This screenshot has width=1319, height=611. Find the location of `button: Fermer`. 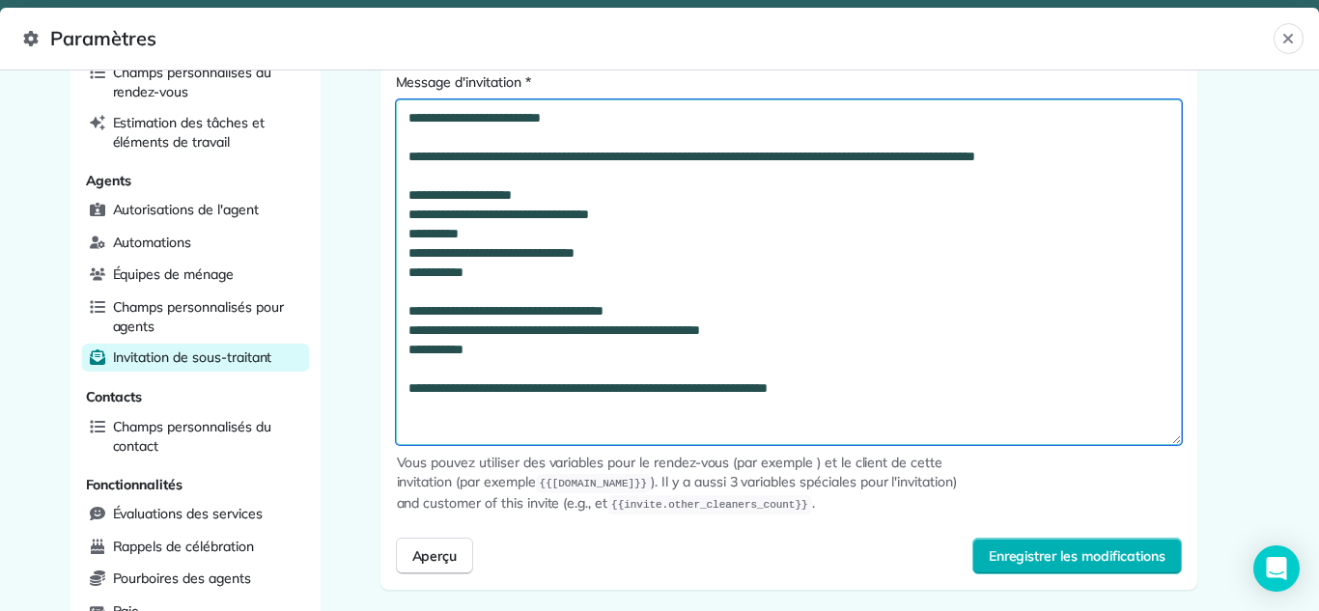

button: Fermer is located at coordinates (1288, 39).